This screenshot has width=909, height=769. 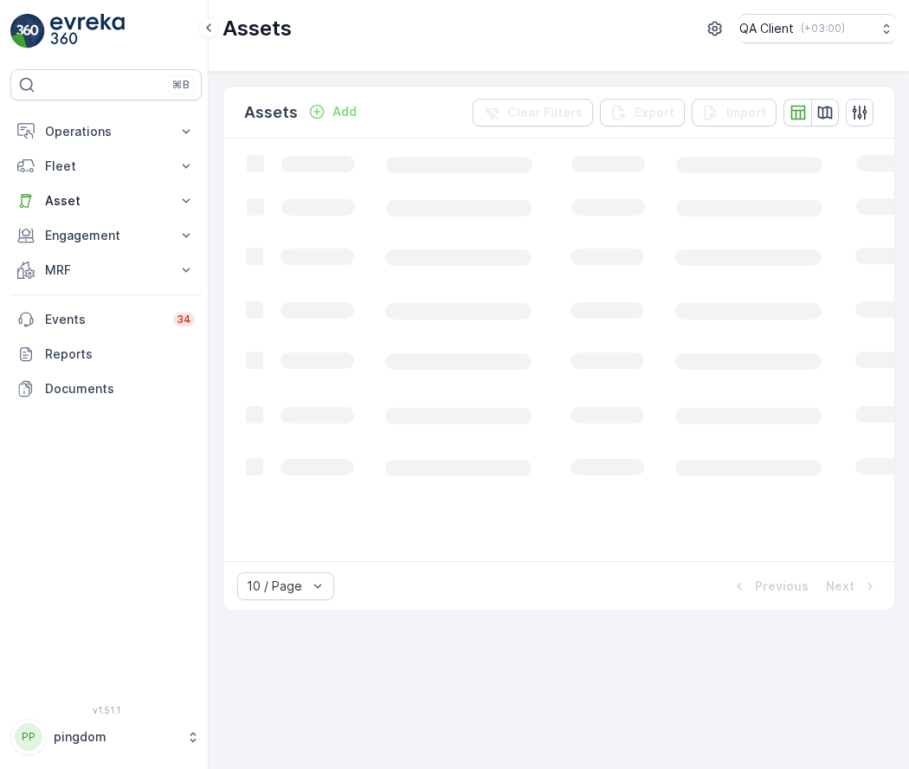 I want to click on div: PP, so click(x=29, y=737).